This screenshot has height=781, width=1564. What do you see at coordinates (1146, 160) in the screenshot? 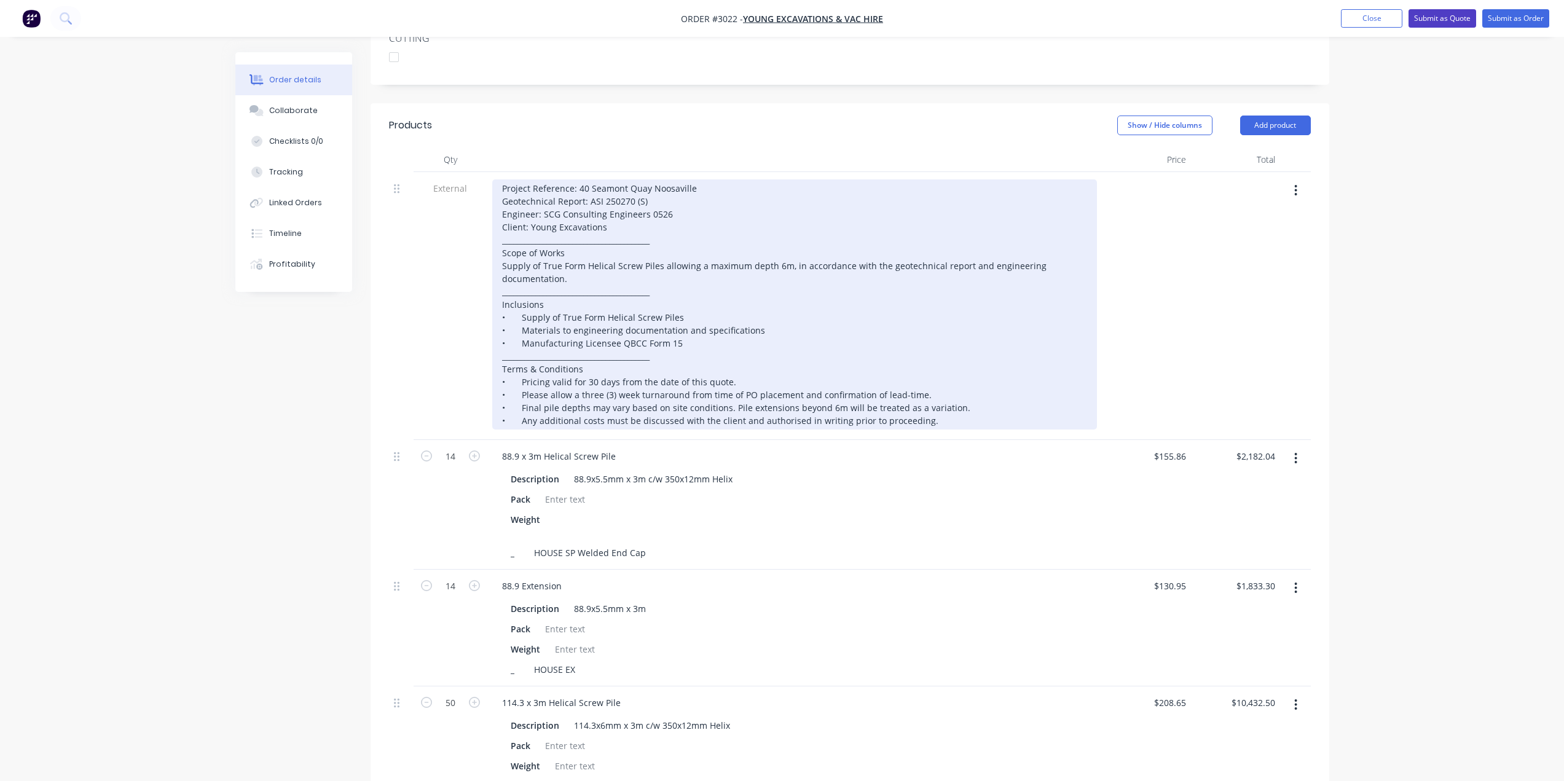
I see `div: Price` at bounding box center [1146, 160].